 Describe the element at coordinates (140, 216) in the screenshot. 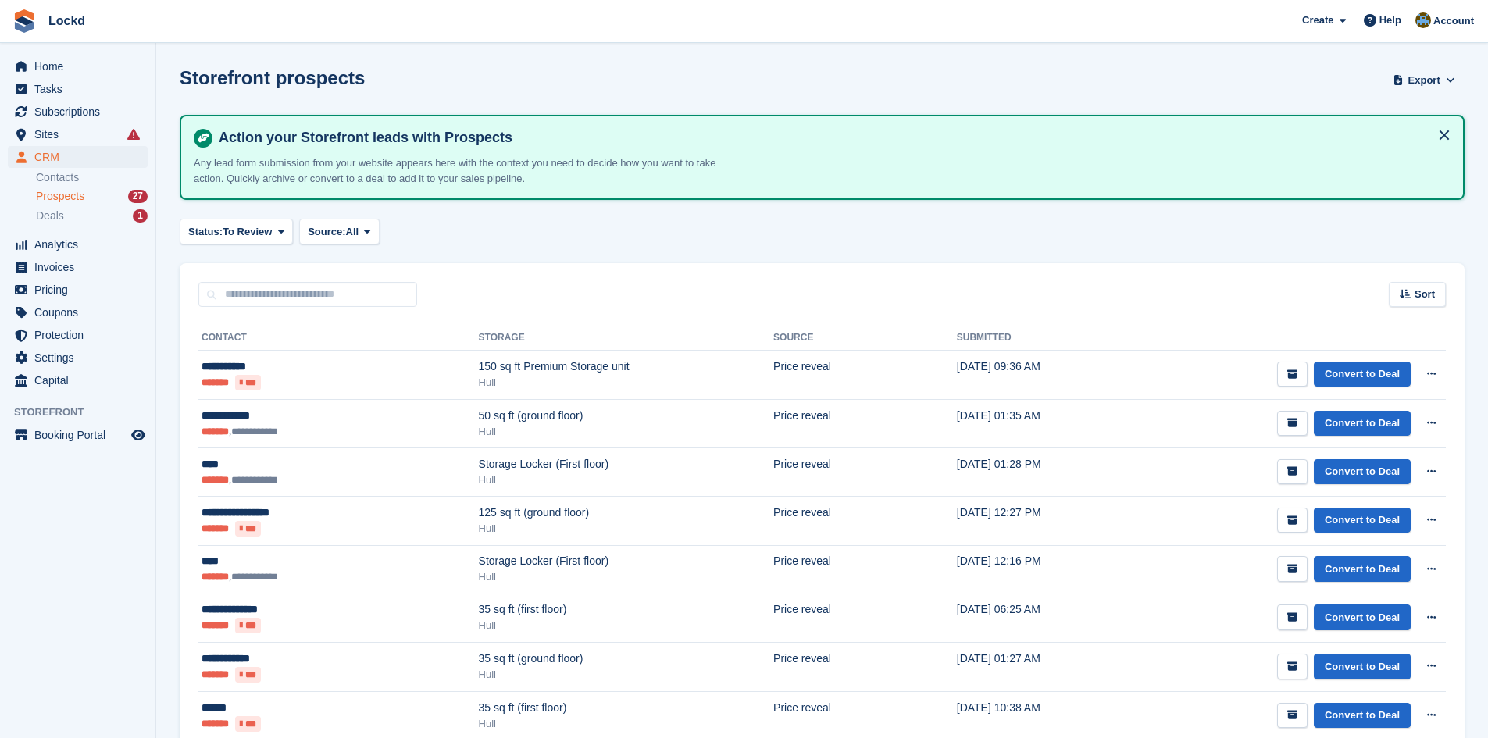

I see `div: 1` at that location.